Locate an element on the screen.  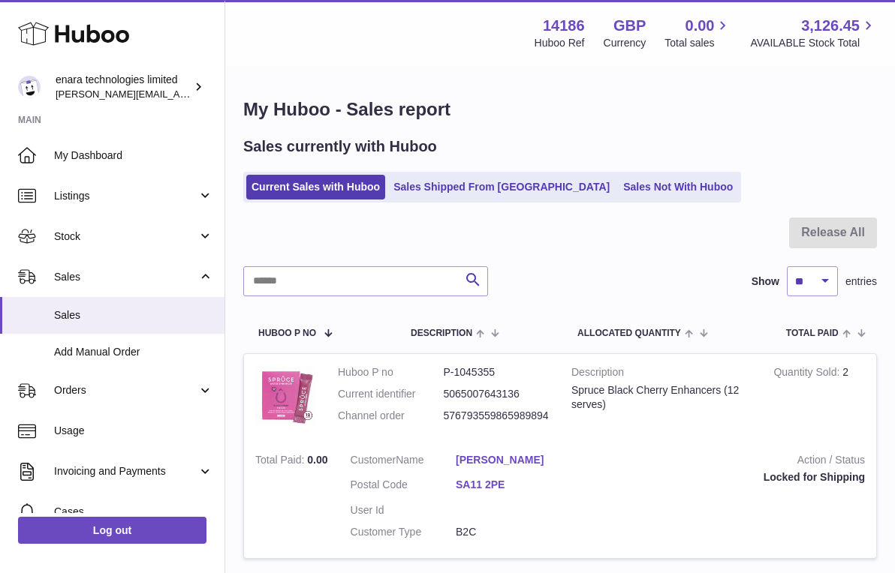
span: Usage is located at coordinates (134, 431).